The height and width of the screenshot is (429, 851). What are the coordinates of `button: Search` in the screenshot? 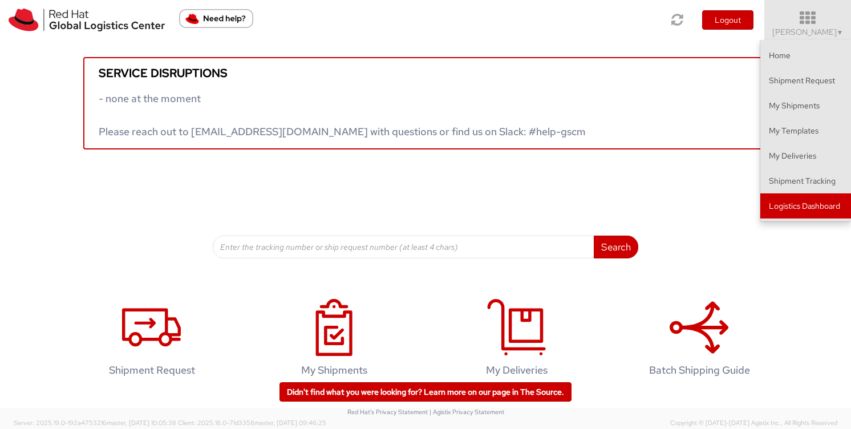 It's located at (616, 247).